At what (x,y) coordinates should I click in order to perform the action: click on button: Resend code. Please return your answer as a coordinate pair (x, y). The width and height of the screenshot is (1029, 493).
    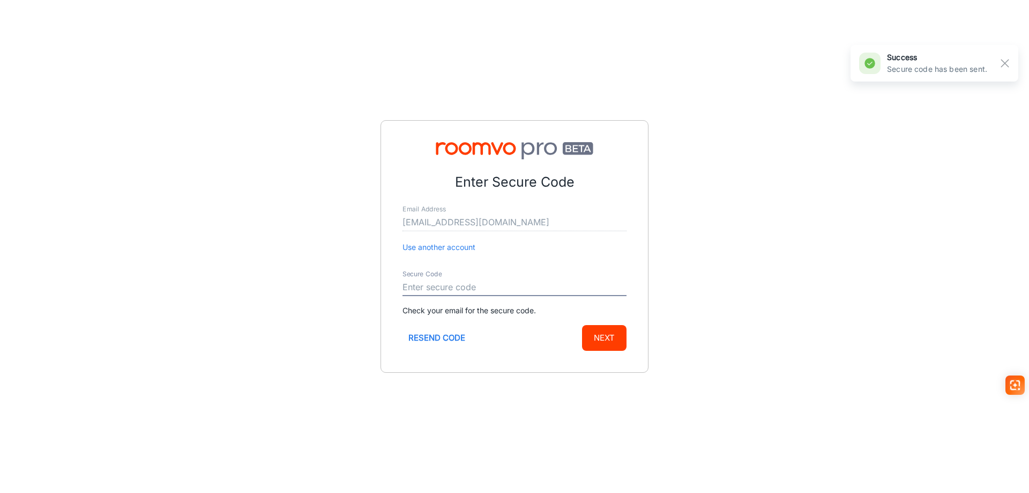
    Looking at the image, I should click on (437, 338).